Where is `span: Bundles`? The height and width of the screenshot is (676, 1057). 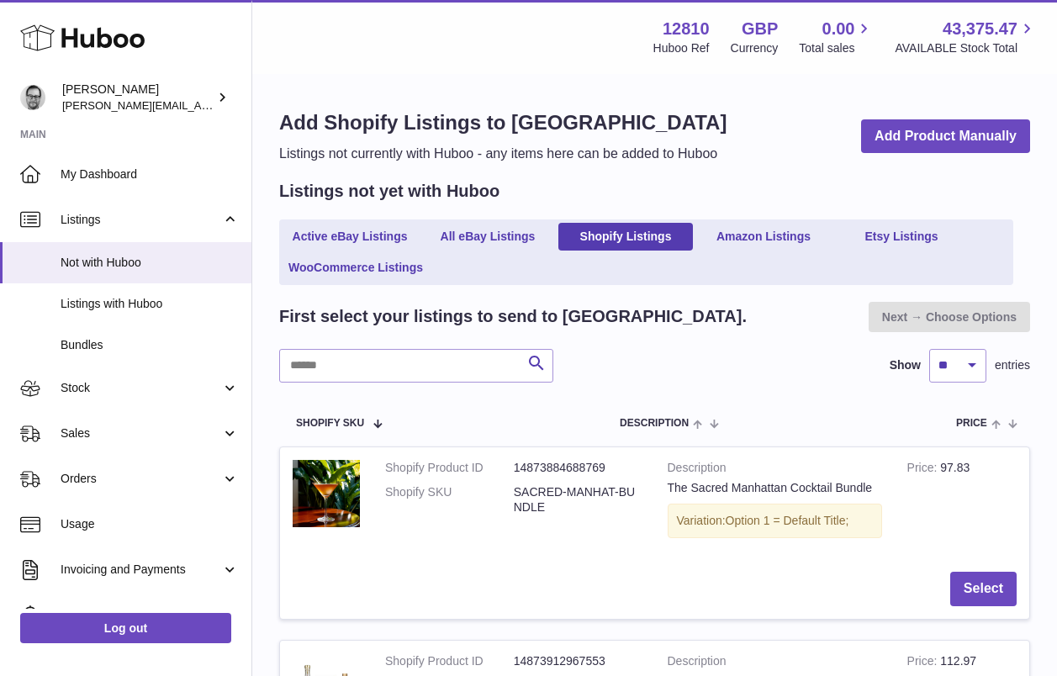
span: Bundles is located at coordinates (150, 345).